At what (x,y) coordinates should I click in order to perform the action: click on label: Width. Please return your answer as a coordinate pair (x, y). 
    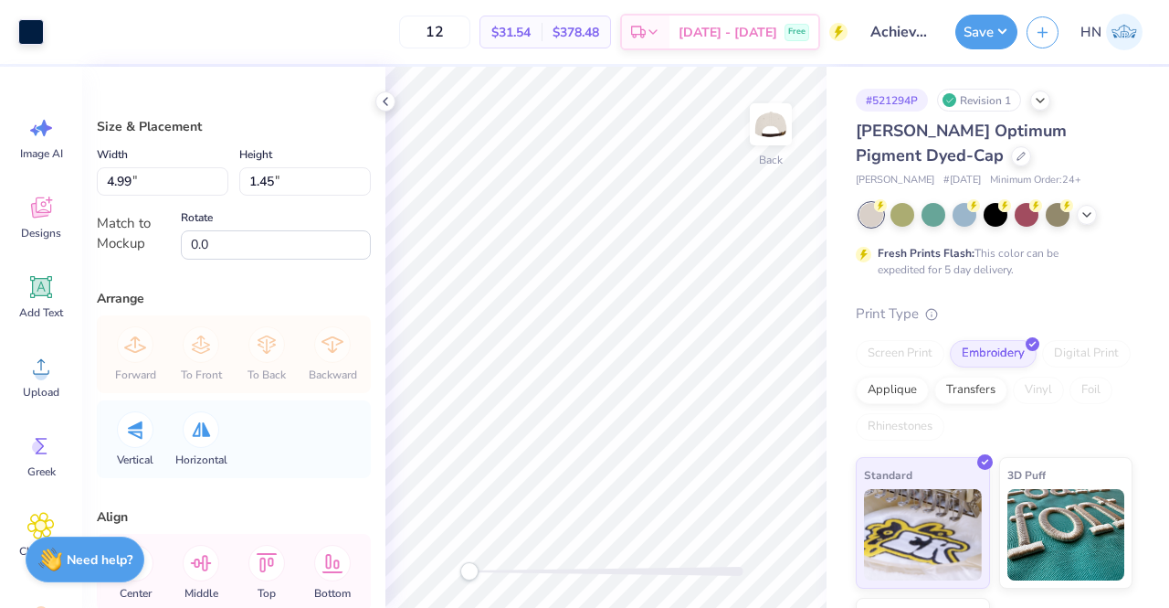
    Looking at the image, I should click on (112, 154).